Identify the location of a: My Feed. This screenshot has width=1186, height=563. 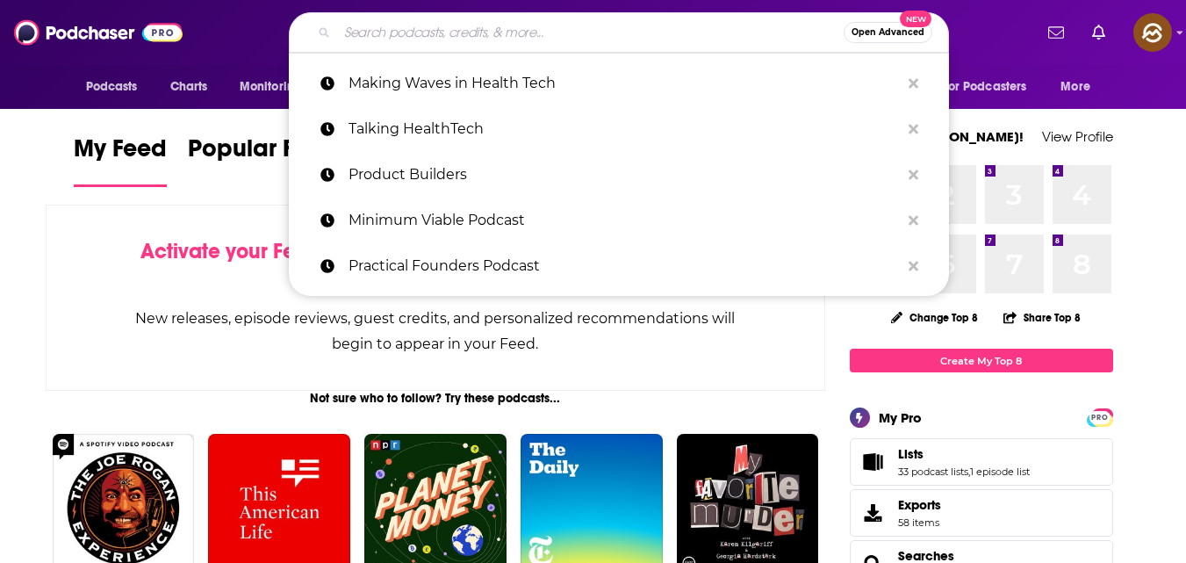
(120, 160).